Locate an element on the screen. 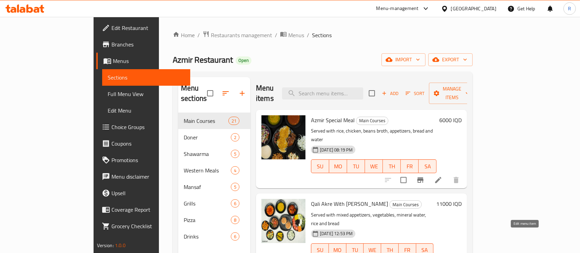  span: 5 is located at coordinates (235, 187).